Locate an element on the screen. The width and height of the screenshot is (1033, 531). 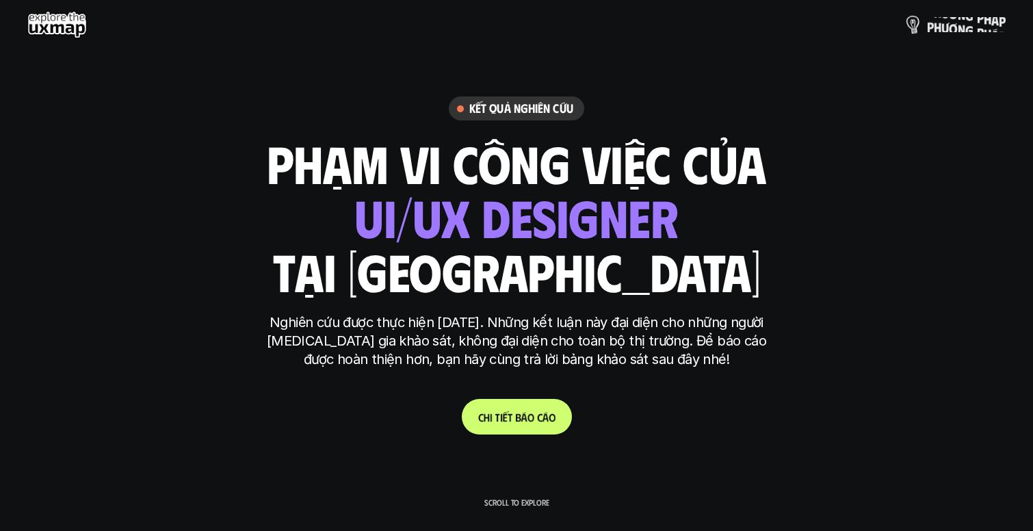
span: C is located at coordinates (481, 416).